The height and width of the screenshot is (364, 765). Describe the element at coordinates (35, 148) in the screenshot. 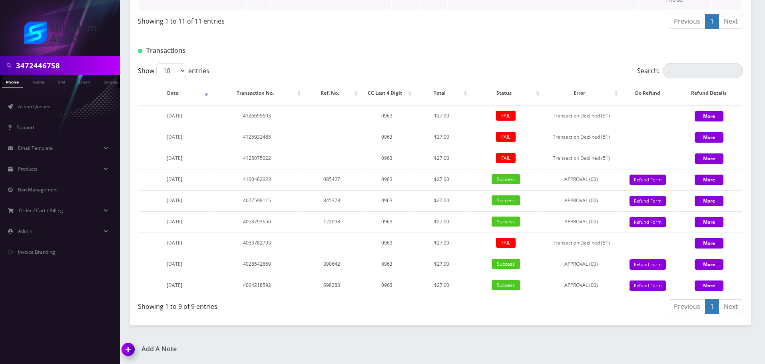

I see `span: Email Template` at that location.